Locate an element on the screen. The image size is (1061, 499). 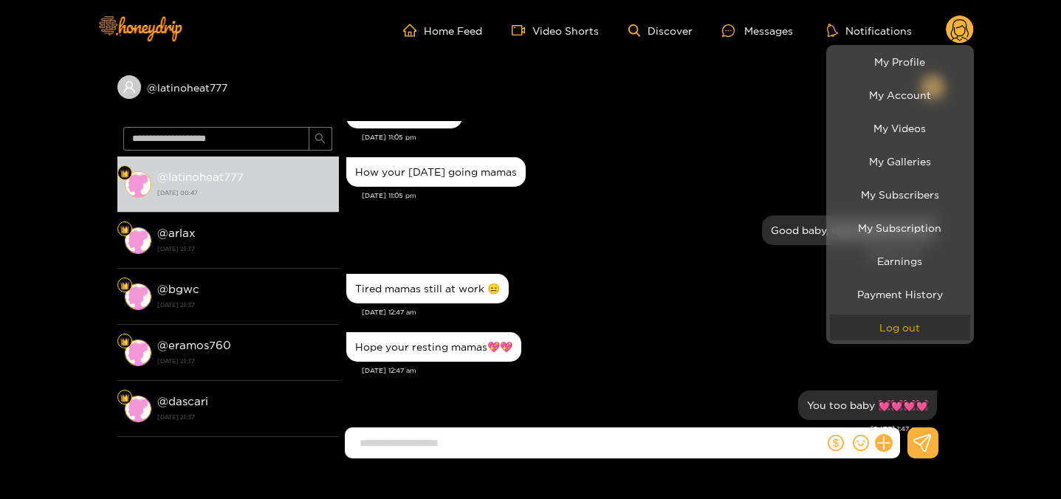
a: My Subscription is located at coordinates (900, 227).